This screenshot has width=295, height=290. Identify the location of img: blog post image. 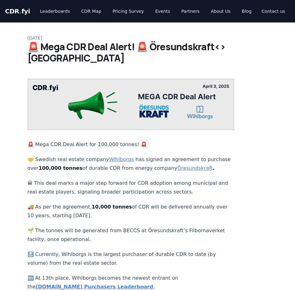
(131, 104).